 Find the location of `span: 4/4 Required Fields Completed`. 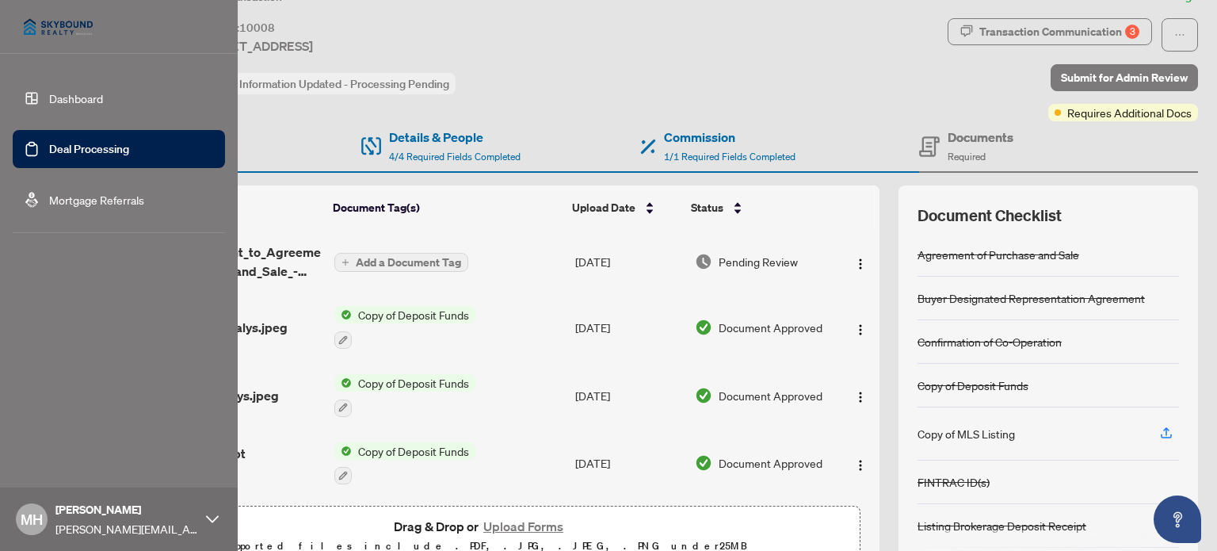

span: 4/4 Required Fields Completed is located at coordinates (455, 156).